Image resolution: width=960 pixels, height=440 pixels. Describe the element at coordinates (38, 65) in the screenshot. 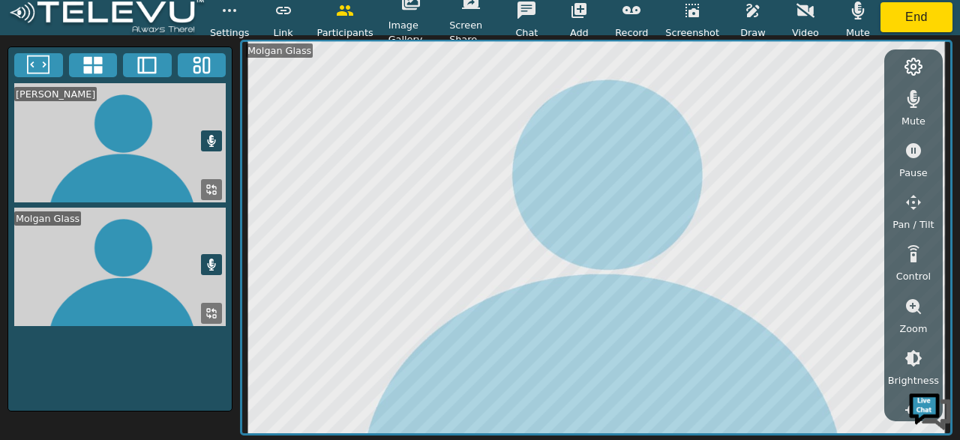

I see `button: Fullscreen` at that location.